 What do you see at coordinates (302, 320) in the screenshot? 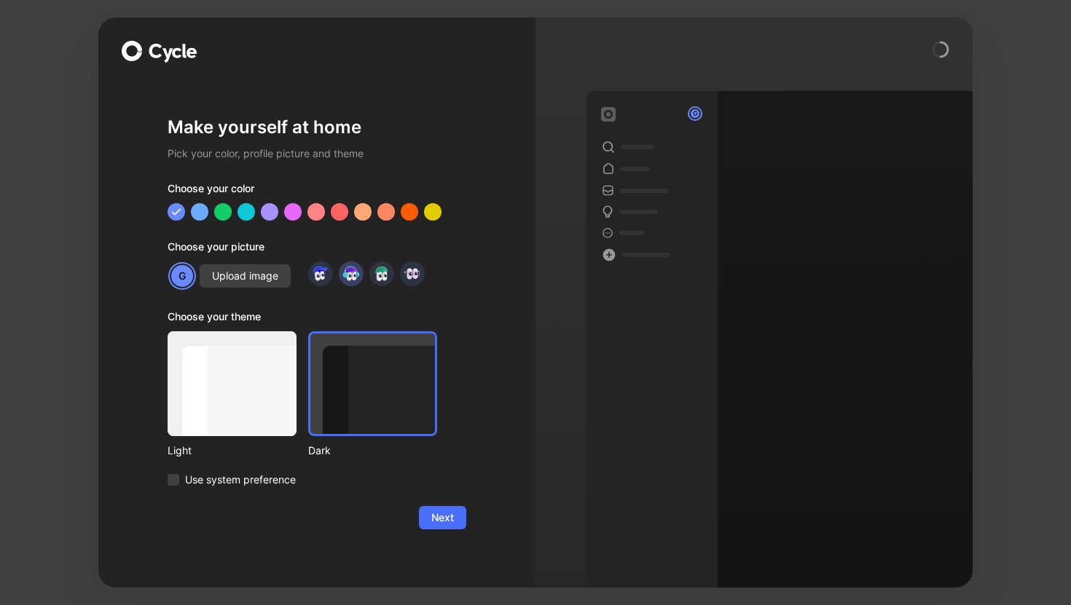
I see `div: Choose your theme` at bounding box center [302, 320].